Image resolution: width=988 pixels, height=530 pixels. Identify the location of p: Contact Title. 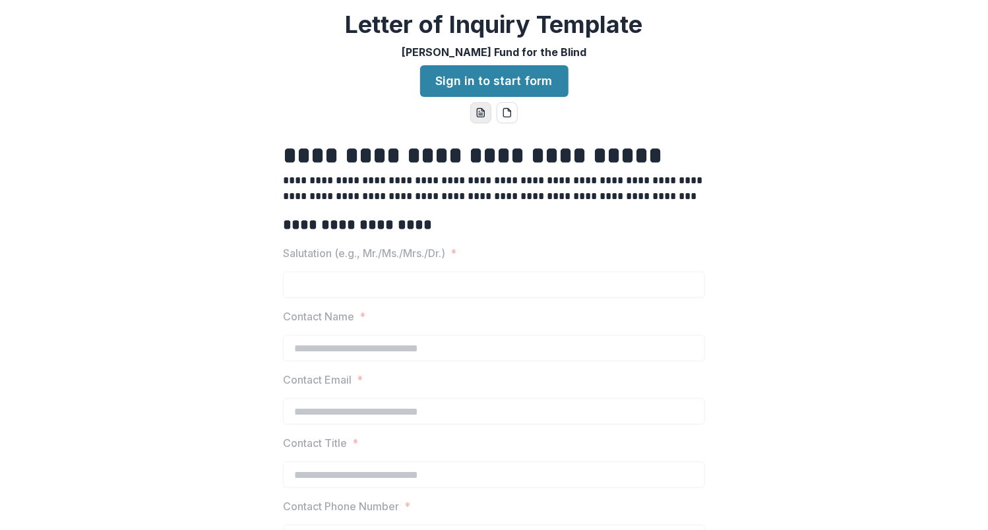
(315, 443).